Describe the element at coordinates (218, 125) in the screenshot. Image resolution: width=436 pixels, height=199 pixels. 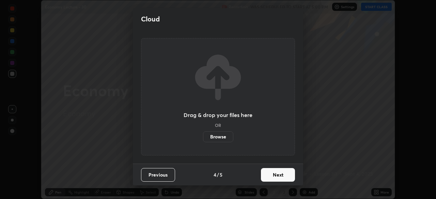
I see `h5: OR` at that location.